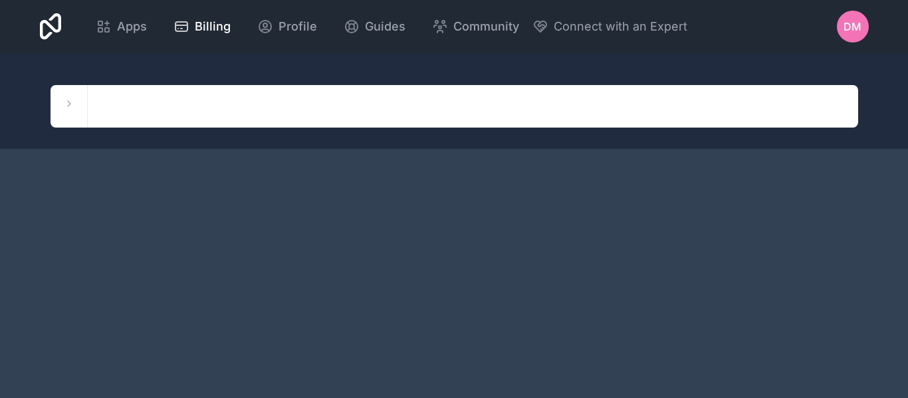  I want to click on span: DM, so click(852, 27).